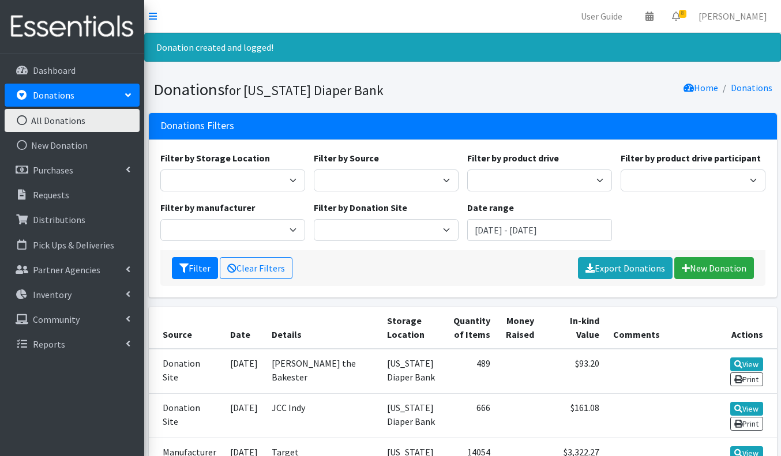 This screenshot has width=781, height=456. Describe the element at coordinates (573, 415) in the screenshot. I see `td: $161.08` at that location.